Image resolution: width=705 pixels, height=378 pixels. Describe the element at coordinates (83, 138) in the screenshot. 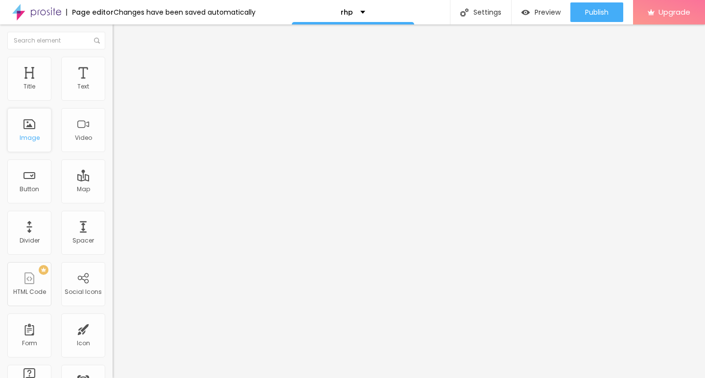

I see `div: Video` at that location.